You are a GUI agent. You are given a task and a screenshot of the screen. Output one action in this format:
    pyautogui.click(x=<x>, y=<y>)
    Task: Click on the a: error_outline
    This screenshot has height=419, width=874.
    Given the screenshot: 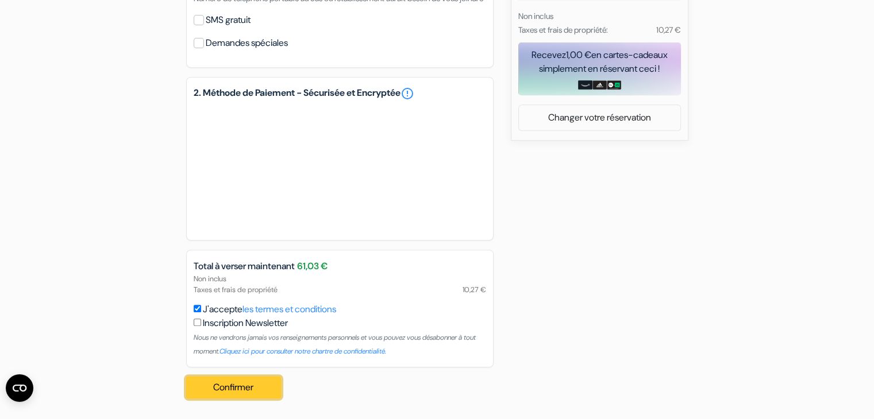 What is the action you would take?
    pyautogui.click(x=407, y=94)
    